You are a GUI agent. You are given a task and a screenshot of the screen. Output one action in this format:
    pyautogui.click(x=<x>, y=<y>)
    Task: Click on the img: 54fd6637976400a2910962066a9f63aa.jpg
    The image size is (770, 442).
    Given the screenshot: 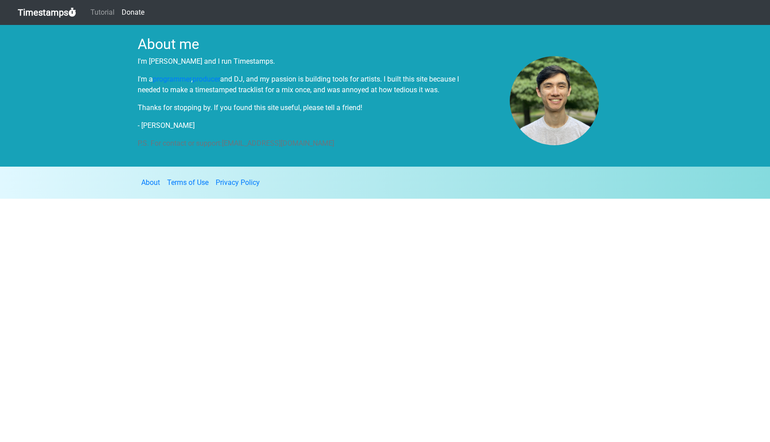 What is the action you would take?
    pyautogui.click(x=555, y=101)
    